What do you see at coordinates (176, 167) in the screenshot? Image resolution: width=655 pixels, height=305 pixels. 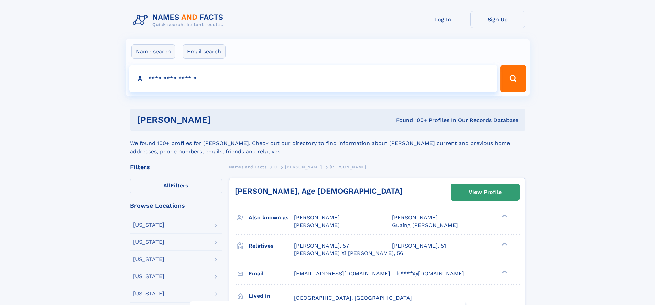 I see `div: Filters` at bounding box center [176, 167].